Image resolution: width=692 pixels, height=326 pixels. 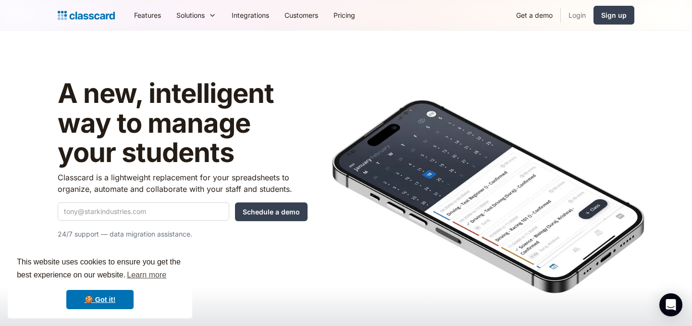 What do you see at coordinates (671, 305) in the screenshot?
I see `div: Open Intercom Messenger` at bounding box center [671, 305].